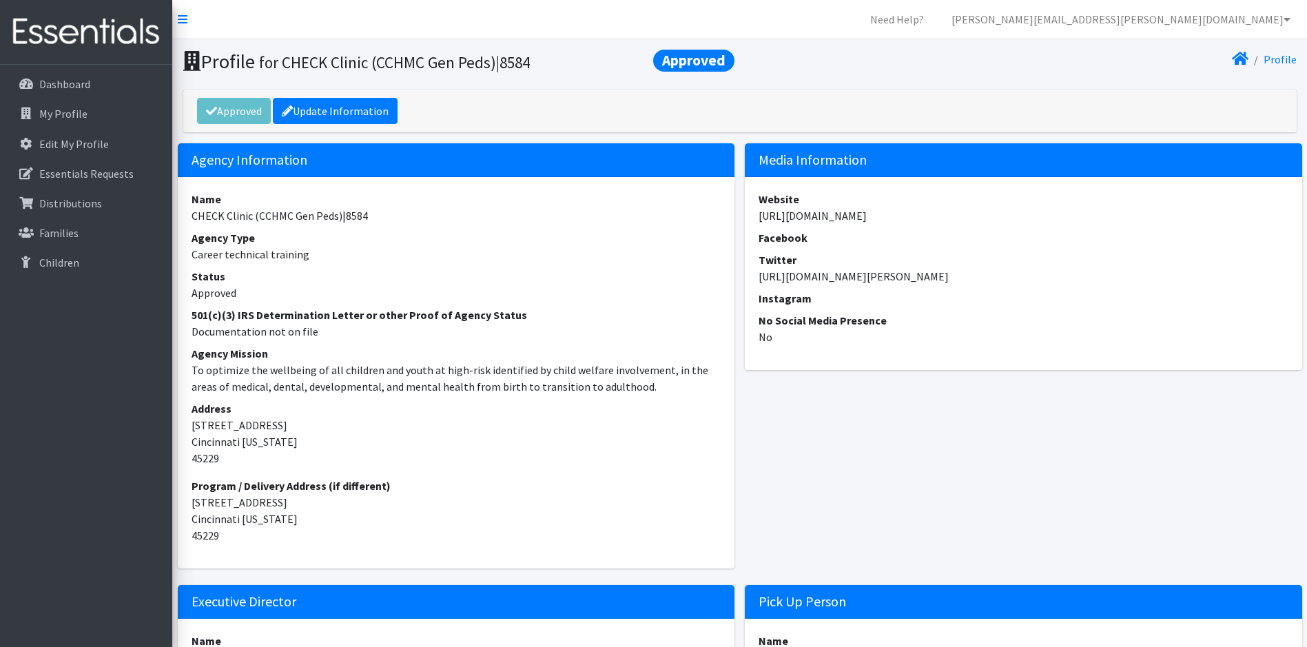 This screenshot has width=1307, height=647. Describe the element at coordinates (86, 144) in the screenshot. I see `a: Edit My Profile` at that location.